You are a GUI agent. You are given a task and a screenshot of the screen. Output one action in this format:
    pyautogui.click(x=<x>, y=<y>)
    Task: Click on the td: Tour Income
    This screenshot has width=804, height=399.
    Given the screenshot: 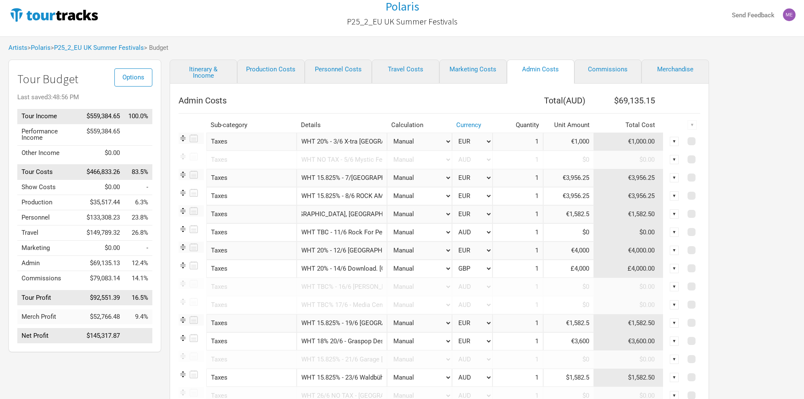 What is the action you would take?
    pyautogui.click(x=50, y=116)
    